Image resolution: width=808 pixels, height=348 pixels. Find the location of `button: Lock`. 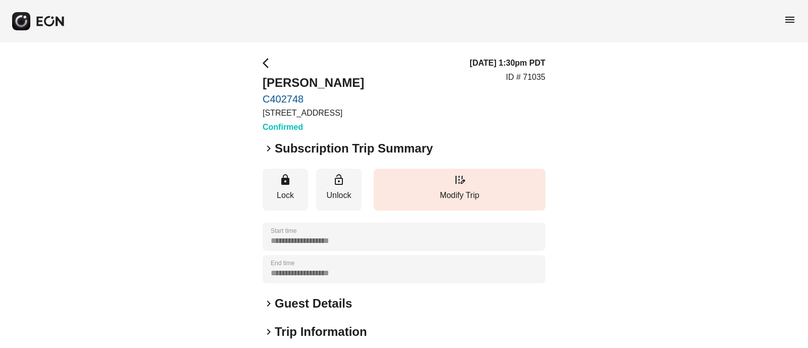

button: Lock is located at coordinates (285, 189).